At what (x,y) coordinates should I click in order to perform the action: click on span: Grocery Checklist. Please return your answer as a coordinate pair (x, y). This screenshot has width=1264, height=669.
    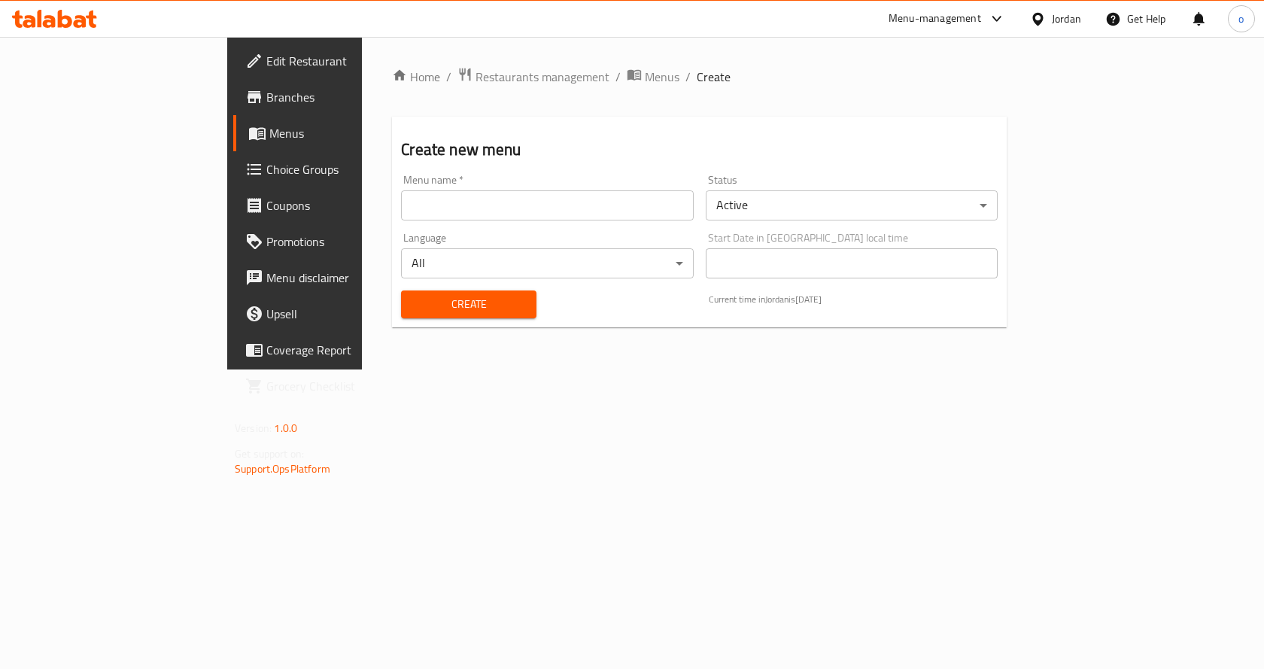
    Looking at the image, I should click on (346, 386).